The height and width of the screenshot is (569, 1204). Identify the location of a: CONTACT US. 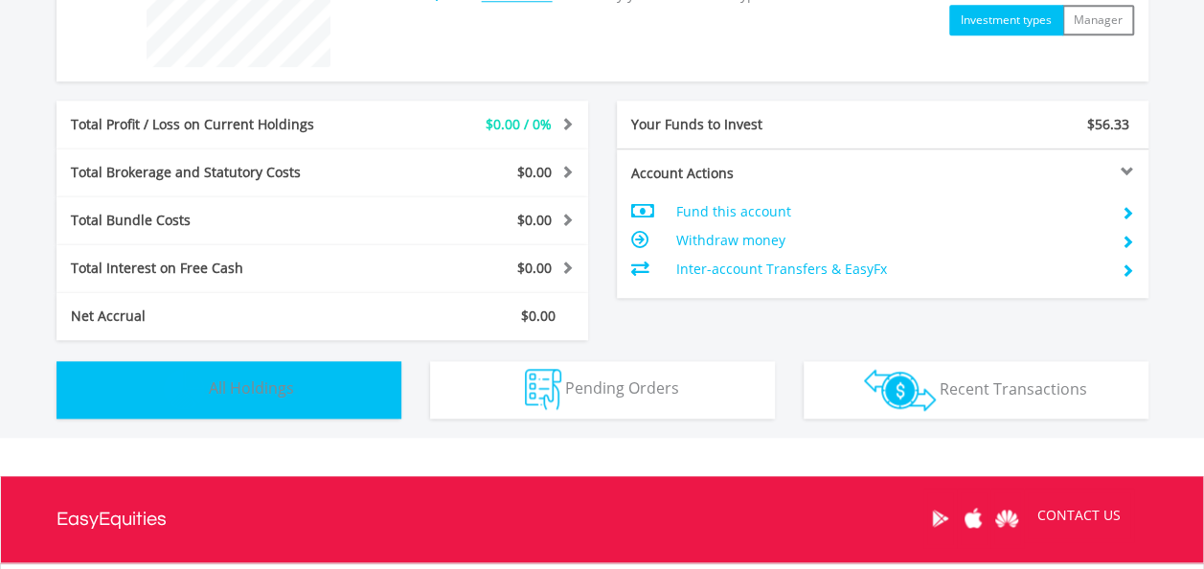
(1078, 515).